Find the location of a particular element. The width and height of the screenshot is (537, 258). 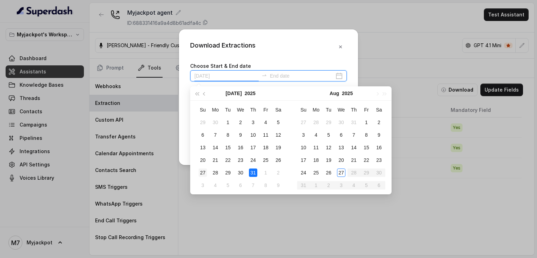

td: 2025-07-09 is located at coordinates (241, 135).